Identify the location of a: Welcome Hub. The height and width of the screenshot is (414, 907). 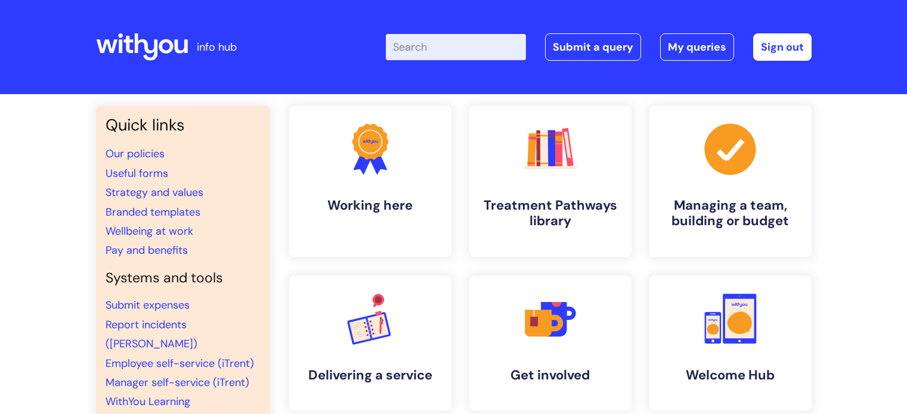
(731, 344).